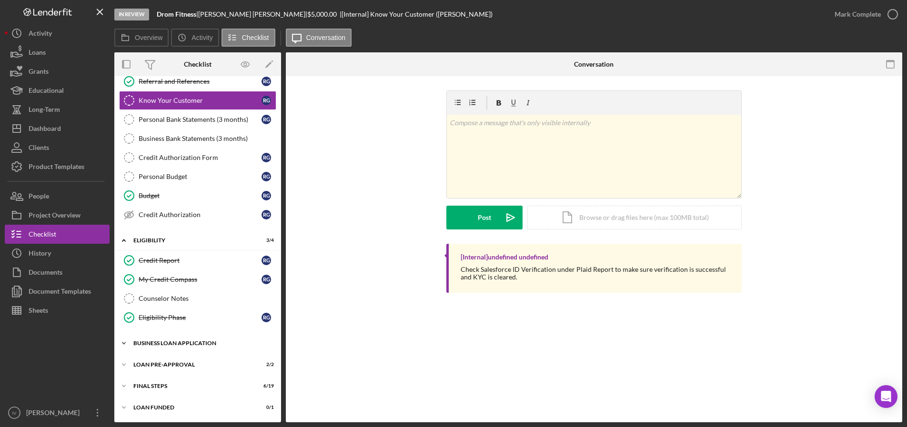  What do you see at coordinates (176, 14) in the screenshot?
I see `b: Drom Fitness` at bounding box center [176, 14].